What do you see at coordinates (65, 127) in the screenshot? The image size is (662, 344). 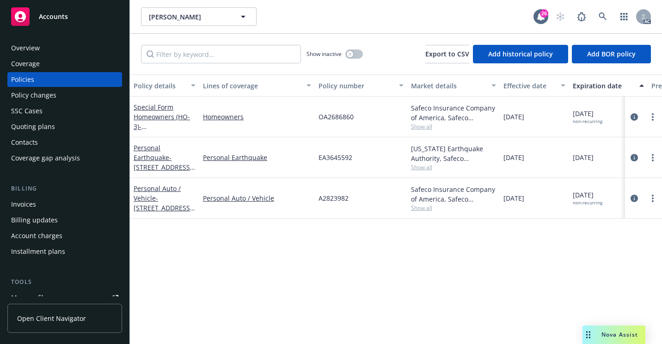 I see `a: Quoting plans` at bounding box center [65, 127].